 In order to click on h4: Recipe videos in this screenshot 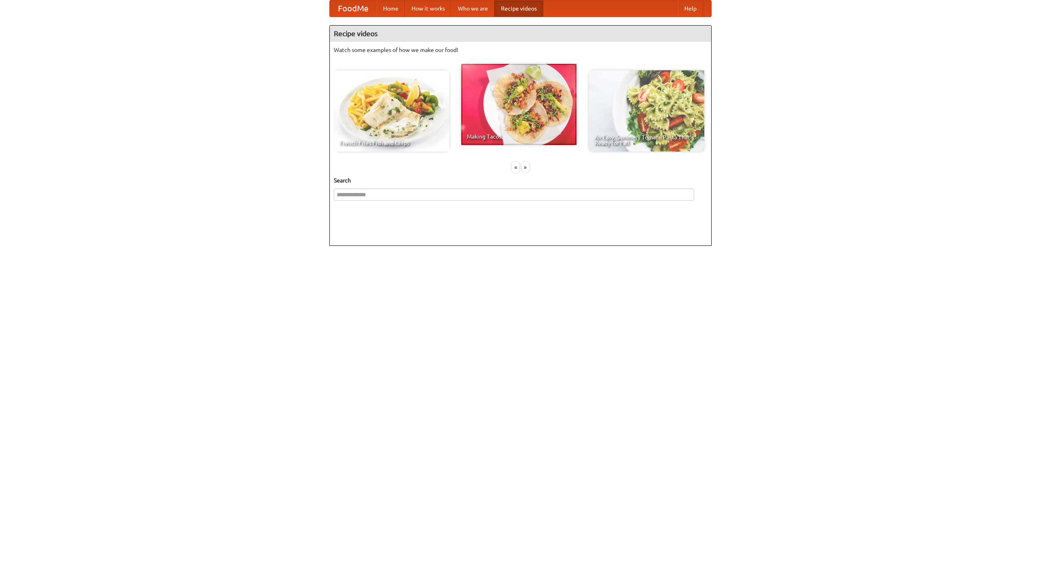, I will do `click(521, 34)`.